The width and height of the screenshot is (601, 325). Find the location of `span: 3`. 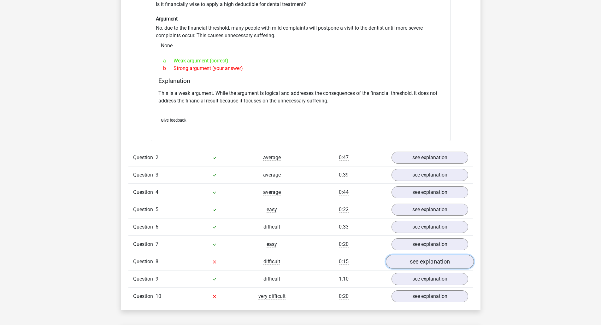

span: 3 is located at coordinates (157, 175).